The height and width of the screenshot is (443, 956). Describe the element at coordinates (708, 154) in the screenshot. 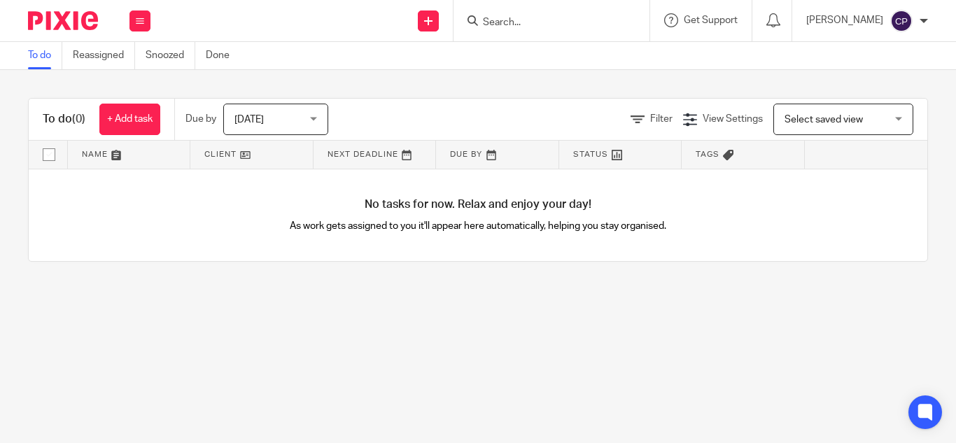

I see `span: Tags` at that location.